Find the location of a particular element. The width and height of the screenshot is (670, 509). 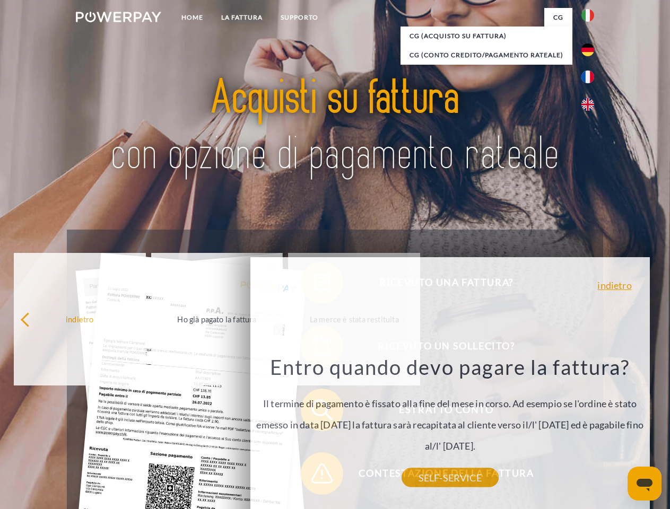

a: Home is located at coordinates (192, 18).